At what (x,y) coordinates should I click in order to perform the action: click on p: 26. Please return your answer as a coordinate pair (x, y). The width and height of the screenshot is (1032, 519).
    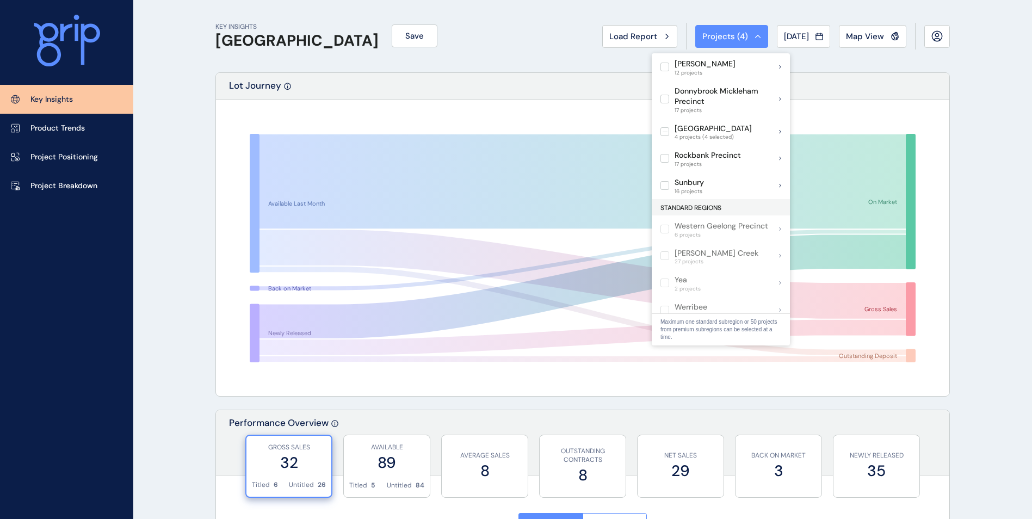
    Looking at the image, I should click on (322, 485).